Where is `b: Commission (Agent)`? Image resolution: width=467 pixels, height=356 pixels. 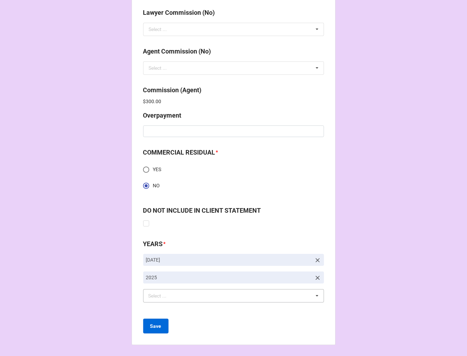 b: Commission (Agent) is located at coordinates (172, 90).